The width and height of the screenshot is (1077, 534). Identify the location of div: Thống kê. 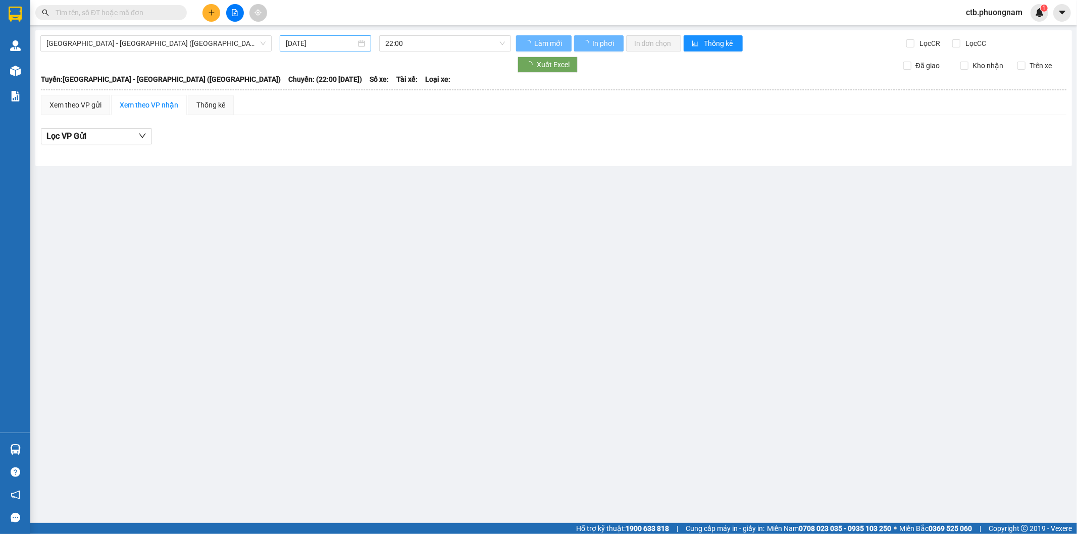
(210, 105).